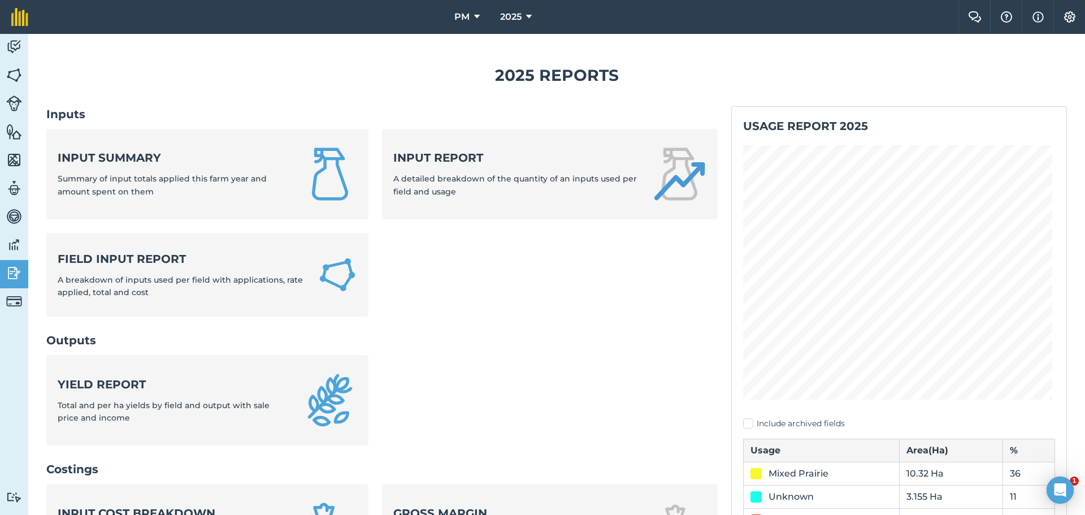 The width and height of the screenshot is (1085, 515). I want to click on a: Input reportA detailed breakdown of the quantity of an inputs used per field and usage, so click(550, 174).